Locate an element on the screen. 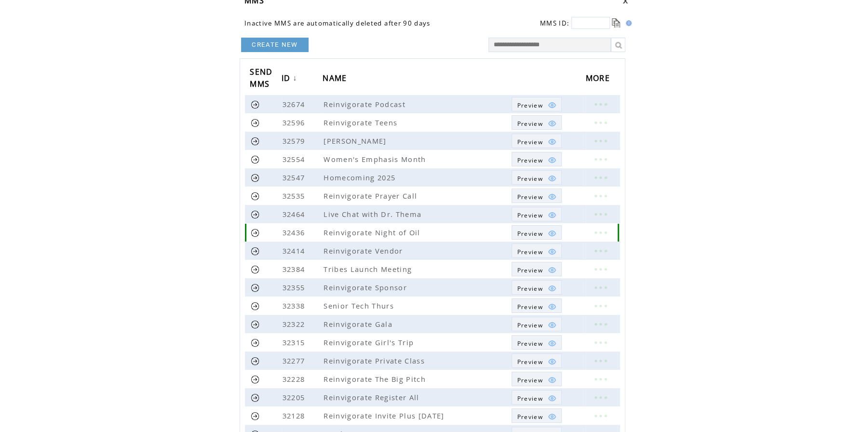  span: 32414 is located at coordinates (295, 251).